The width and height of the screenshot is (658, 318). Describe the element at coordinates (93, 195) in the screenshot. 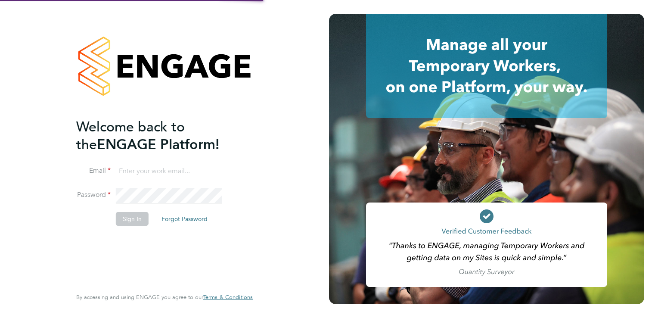

I see `label: Password` at that location.